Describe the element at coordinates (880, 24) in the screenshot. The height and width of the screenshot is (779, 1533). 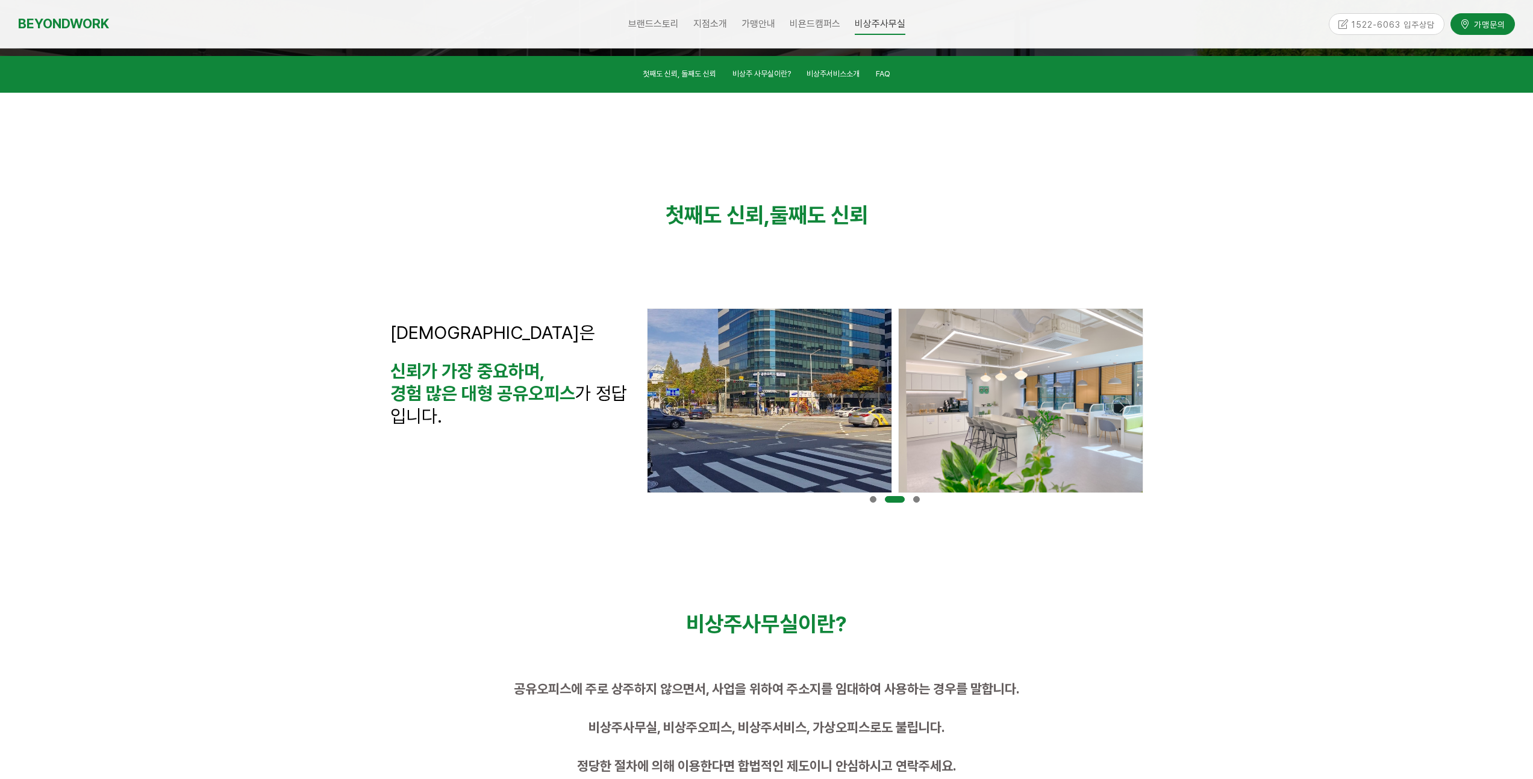
I see `a: 비상주사무실` at that location.